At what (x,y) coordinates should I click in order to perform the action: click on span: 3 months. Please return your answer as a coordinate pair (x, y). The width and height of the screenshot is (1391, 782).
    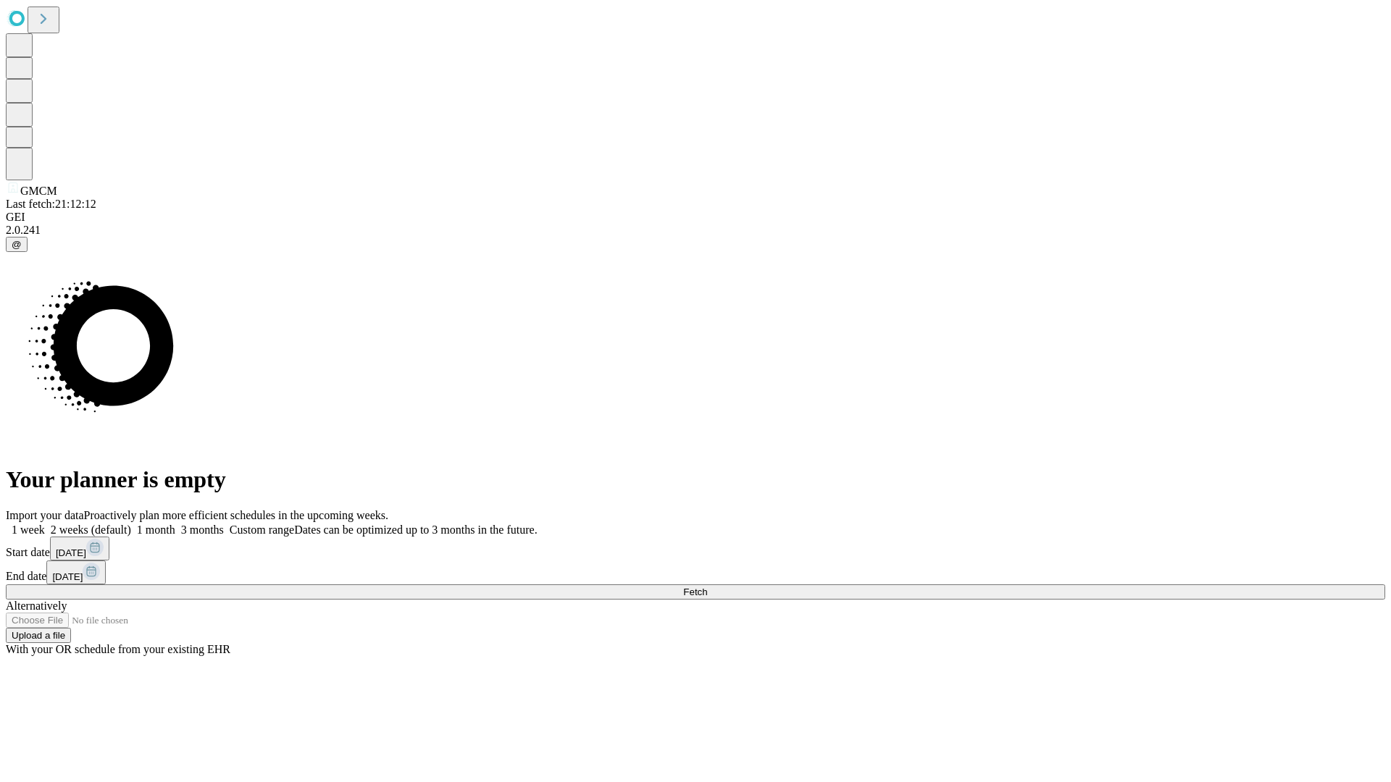
    Looking at the image, I should click on (202, 530).